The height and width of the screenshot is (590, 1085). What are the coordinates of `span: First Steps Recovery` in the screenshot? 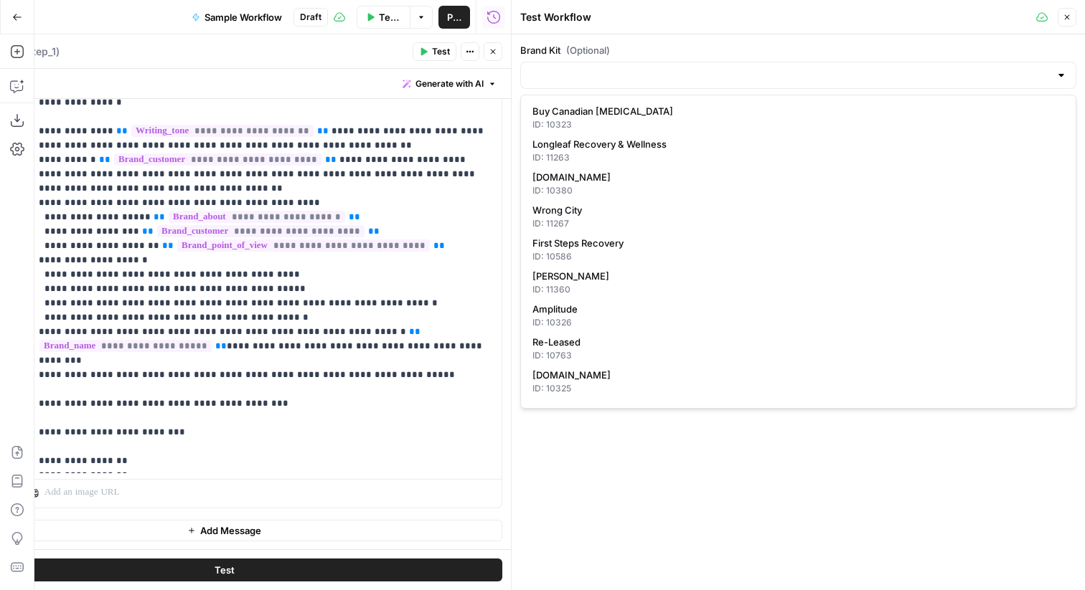 It's located at (795, 243).